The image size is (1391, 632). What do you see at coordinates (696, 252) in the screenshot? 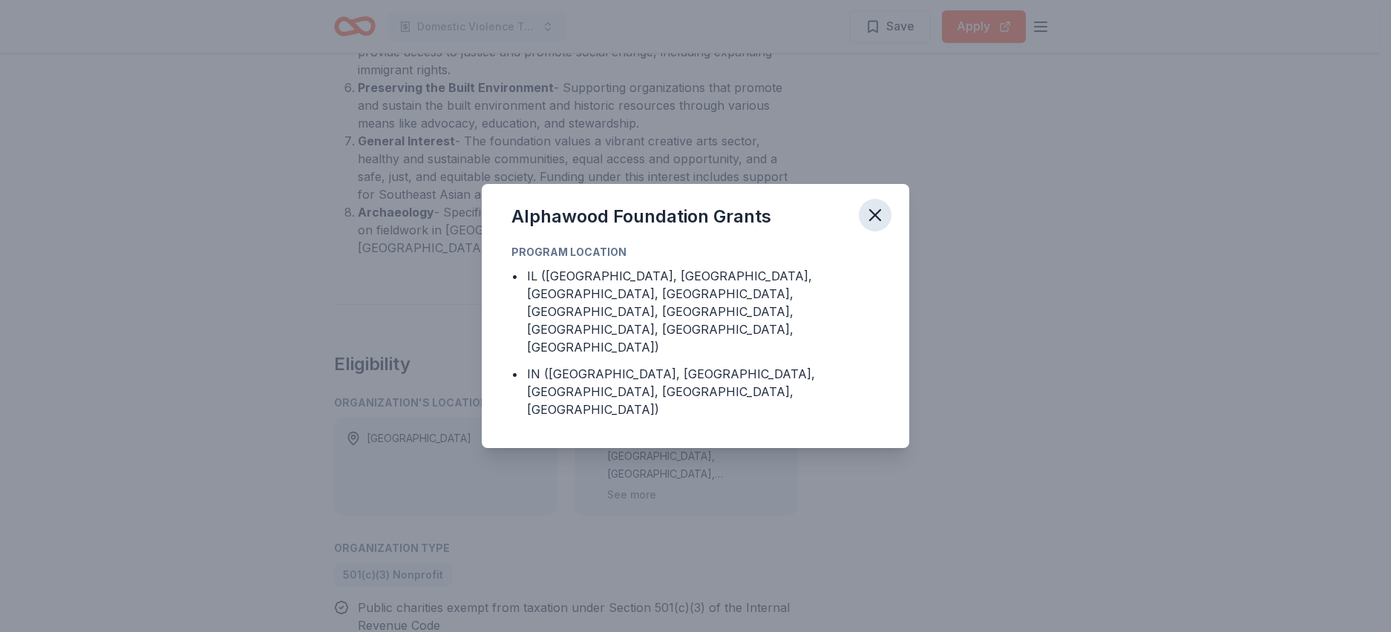
I see `div: Program Location` at bounding box center [696, 252].